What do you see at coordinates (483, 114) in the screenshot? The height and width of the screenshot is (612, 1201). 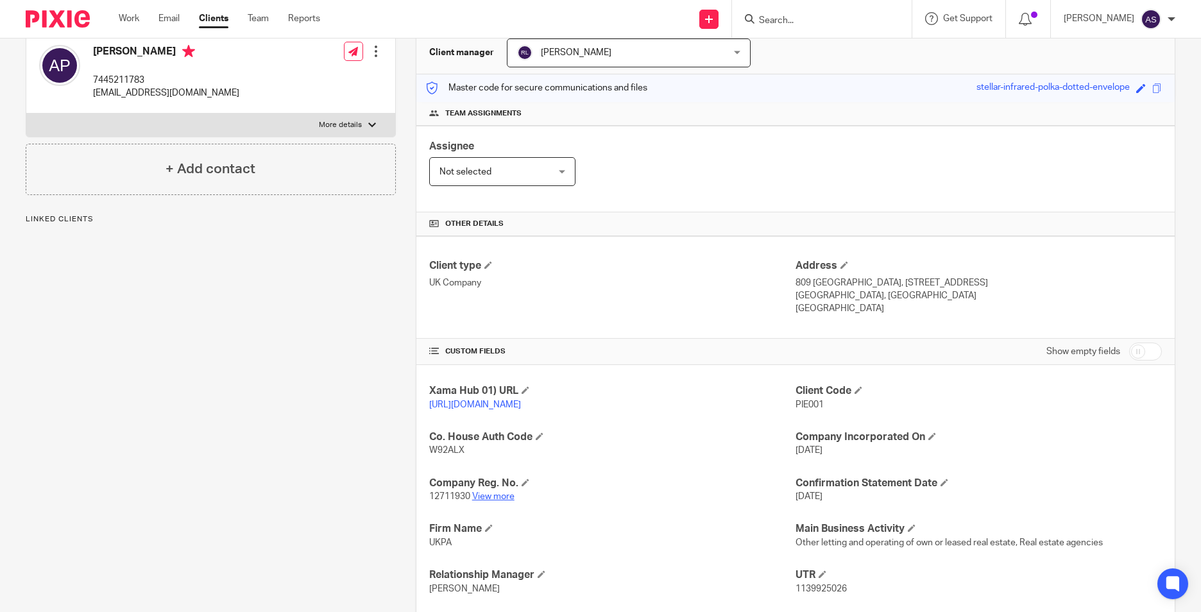 I see `span: Team assignments` at bounding box center [483, 114].